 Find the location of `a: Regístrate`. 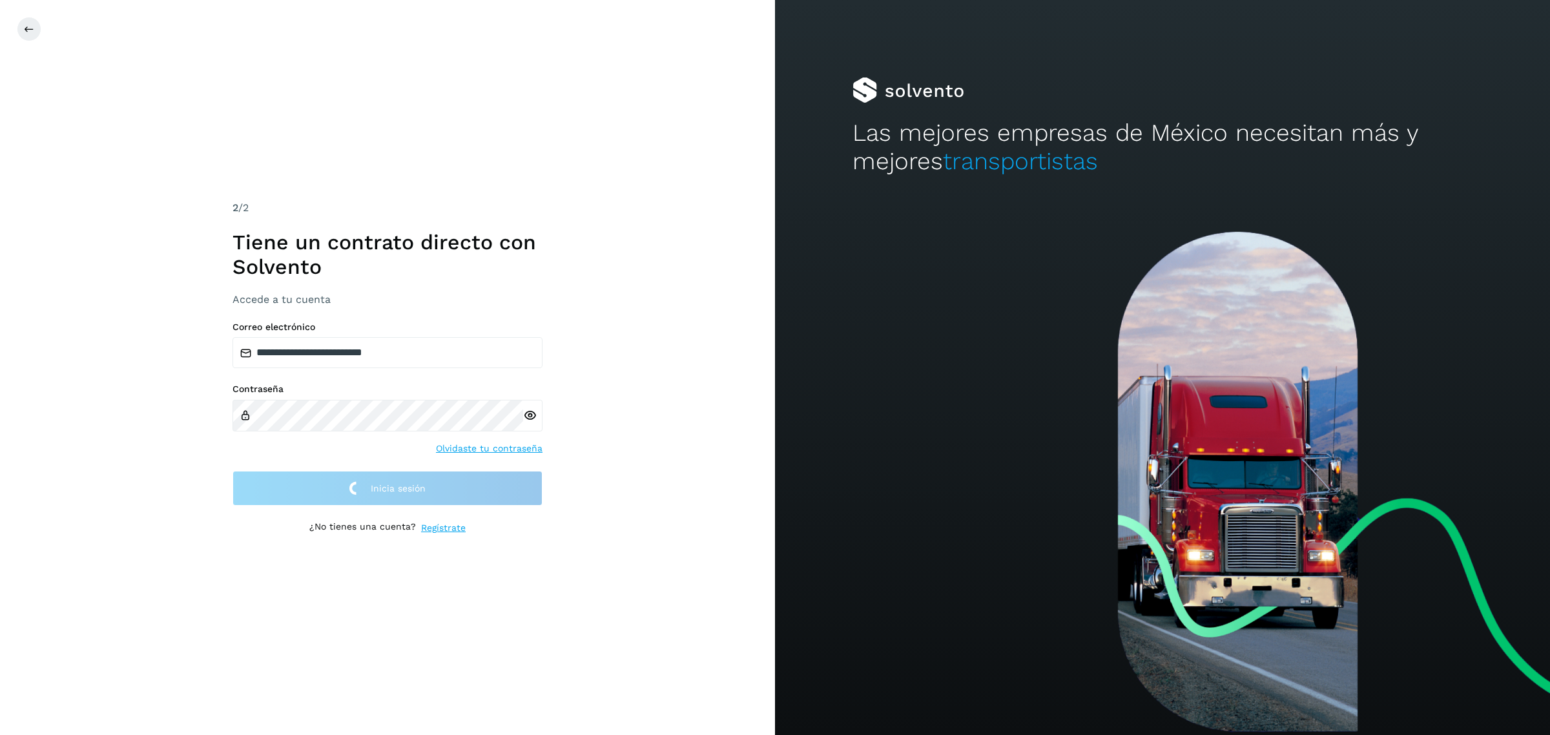

a: Regístrate is located at coordinates (443, 528).